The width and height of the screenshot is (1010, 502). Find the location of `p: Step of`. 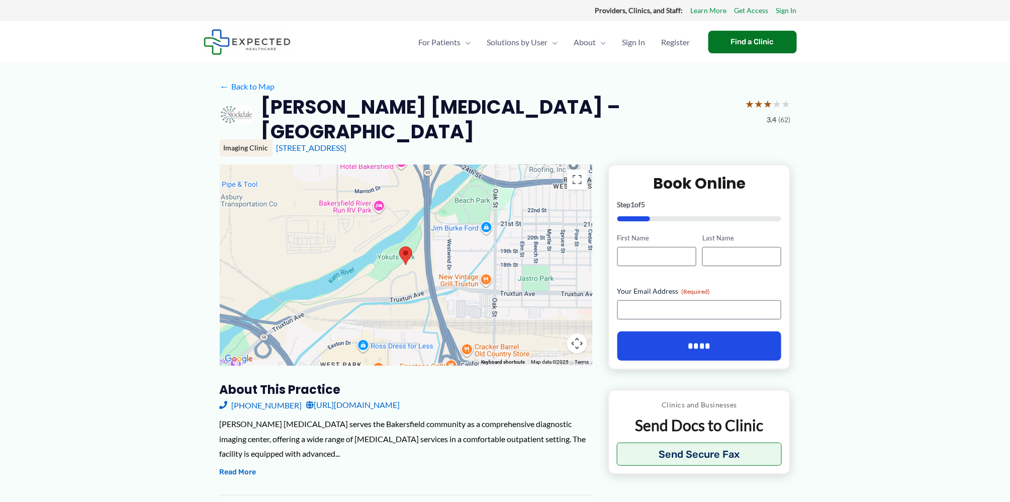

p: Step of is located at coordinates (699, 205).